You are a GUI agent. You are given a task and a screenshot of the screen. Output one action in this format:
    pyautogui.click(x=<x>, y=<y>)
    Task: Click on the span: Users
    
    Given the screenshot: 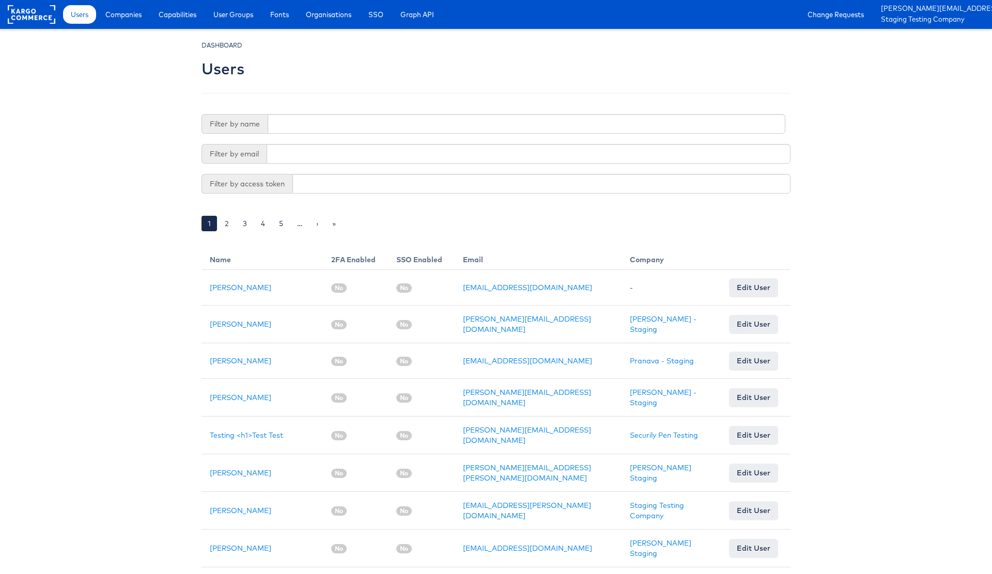 What is the action you would take?
    pyautogui.click(x=80, y=14)
    